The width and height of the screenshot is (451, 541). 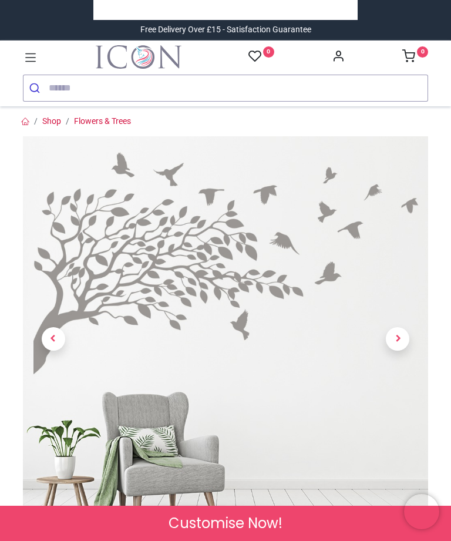 What do you see at coordinates (139, 57) in the screenshot?
I see `a: Logo of Icon Wall Stickers` at bounding box center [139, 57].